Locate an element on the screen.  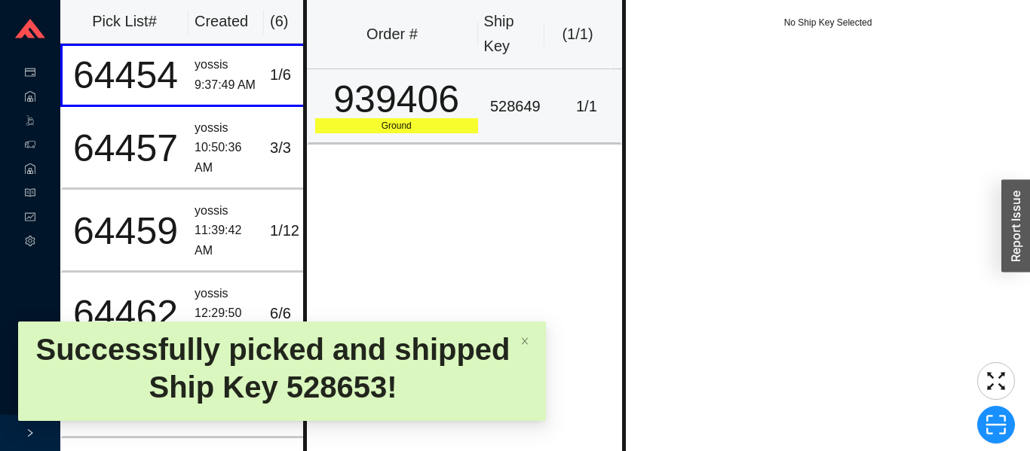
span: read is located at coordinates (30, 194).